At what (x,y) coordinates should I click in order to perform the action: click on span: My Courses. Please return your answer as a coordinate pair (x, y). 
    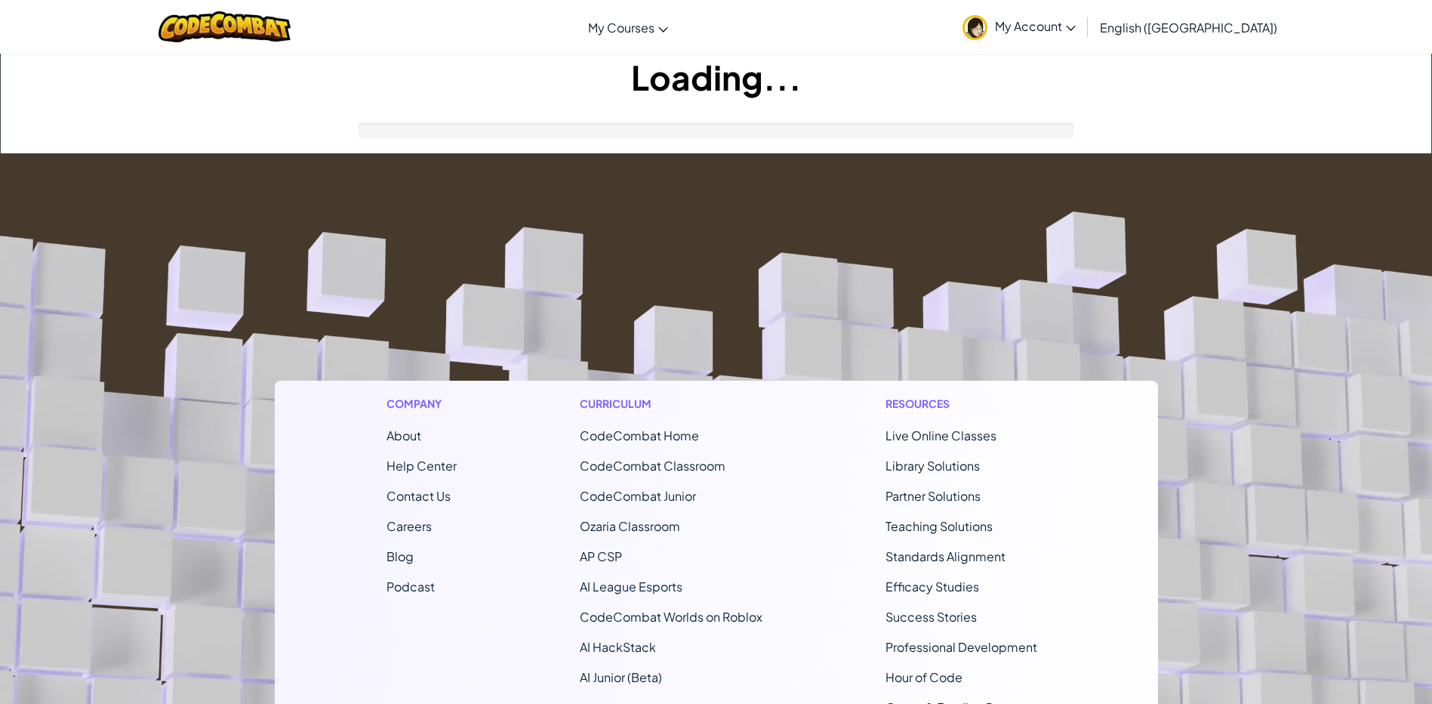
    Looking at the image, I should click on (621, 27).